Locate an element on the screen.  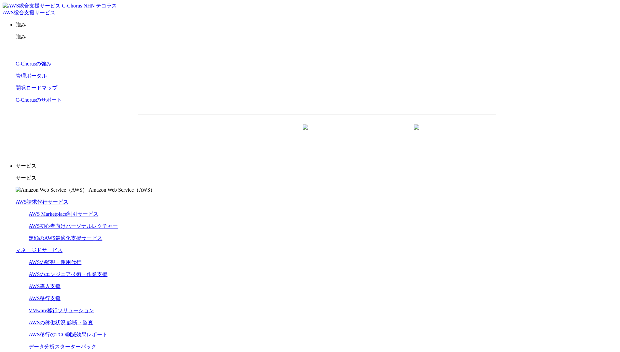
a: 開発ロードマップ is located at coordinates (36, 88).